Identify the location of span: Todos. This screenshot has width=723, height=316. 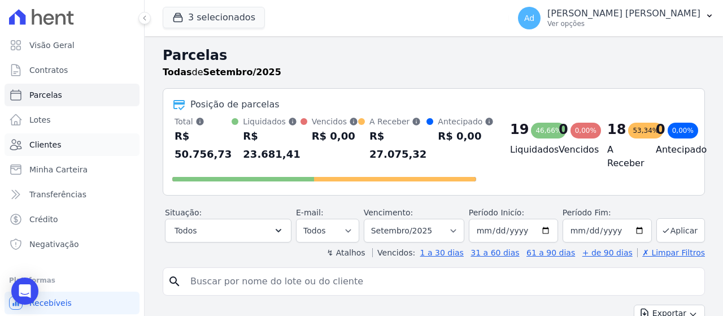
(185, 230).